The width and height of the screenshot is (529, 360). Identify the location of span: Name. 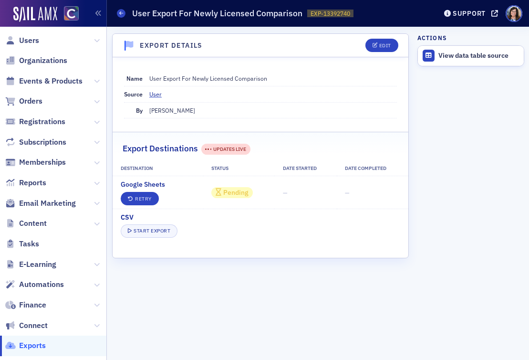
(135, 78).